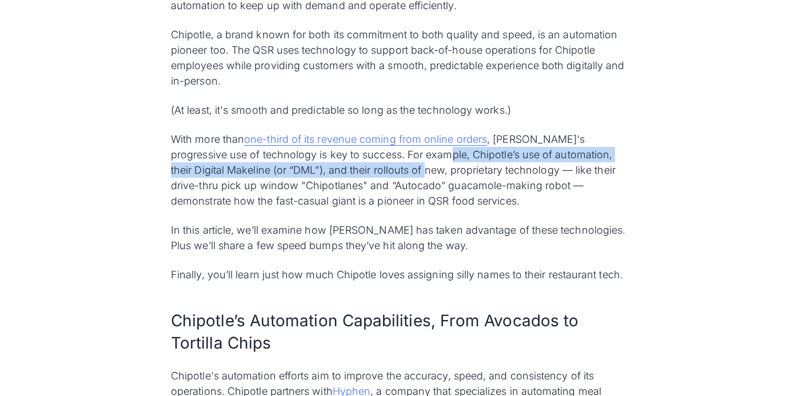 Image resolution: width=799 pixels, height=396 pixels. I want to click on p: Finally, you’ll learn just how much Chipotle loves assigning silly names to their restaurant tech., so click(399, 274).